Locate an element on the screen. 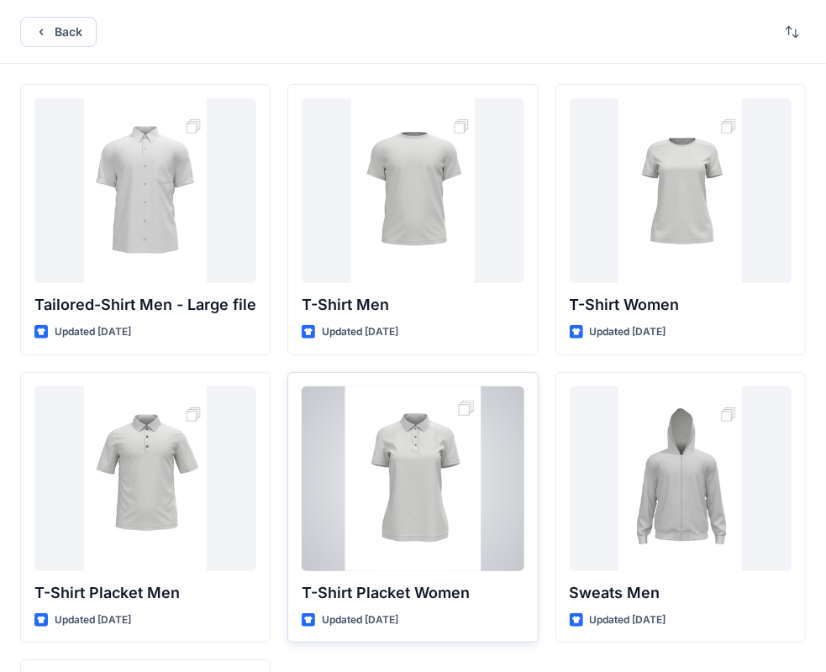 The width and height of the screenshot is (826, 672). p: Sweats Men is located at coordinates (681, 593).